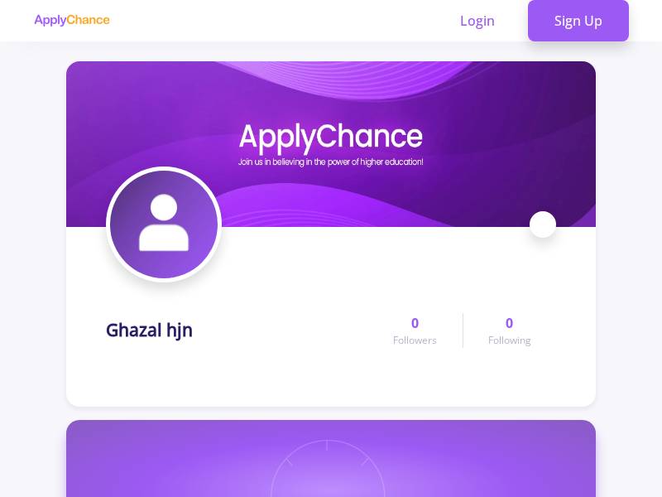 The width and height of the screenshot is (662, 497). What do you see at coordinates (415, 340) in the screenshot?
I see `span: Followers` at bounding box center [415, 340].